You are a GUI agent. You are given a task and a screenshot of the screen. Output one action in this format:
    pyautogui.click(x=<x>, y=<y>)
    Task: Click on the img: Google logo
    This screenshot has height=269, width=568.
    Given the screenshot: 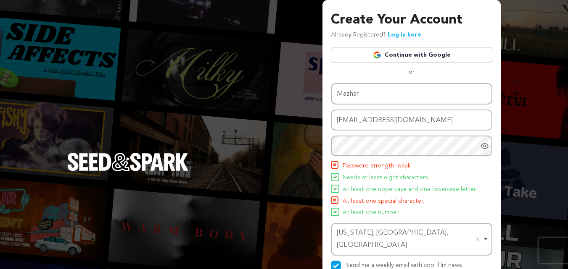 What is the action you would take?
    pyautogui.click(x=377, y=55)
    